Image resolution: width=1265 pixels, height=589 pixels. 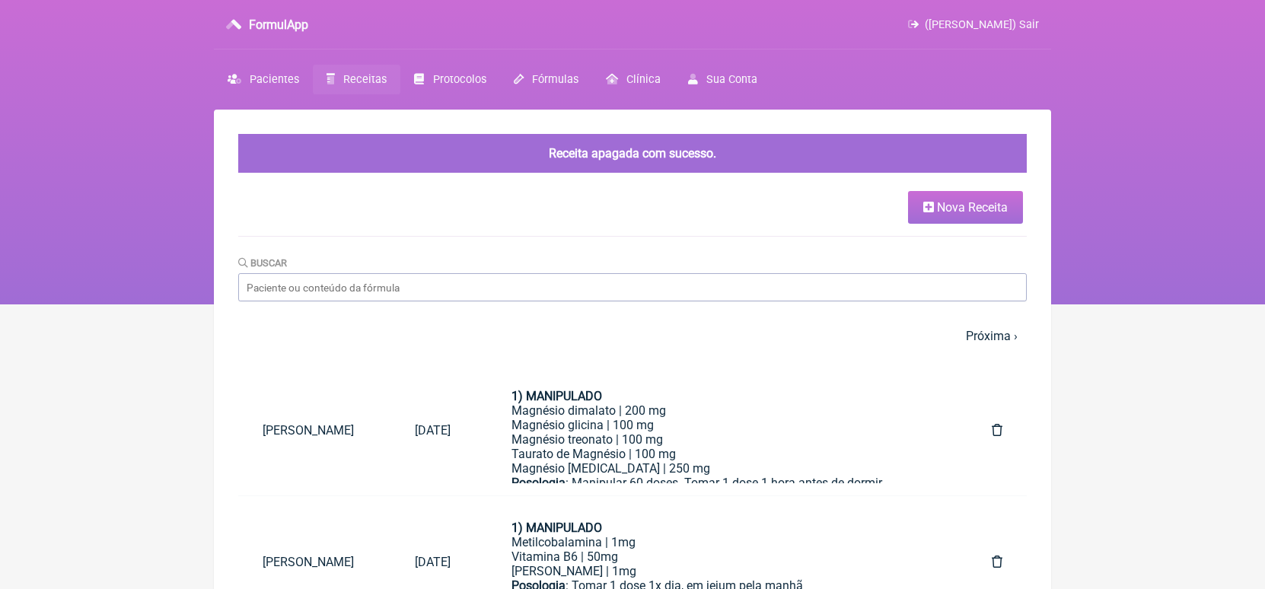 I want to click on div: Vitamina B6 | 50mg, so click(x=721, y=556).